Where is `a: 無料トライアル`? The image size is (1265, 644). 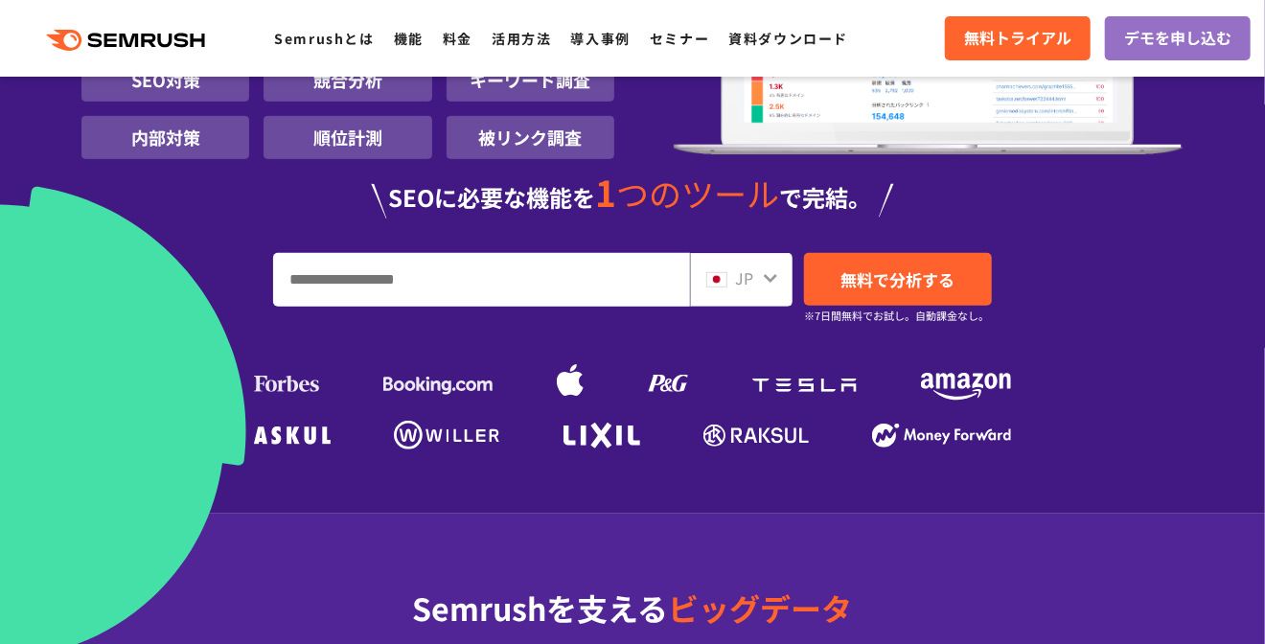 a: 無料トライアル is located at coordinates (1018, 38).